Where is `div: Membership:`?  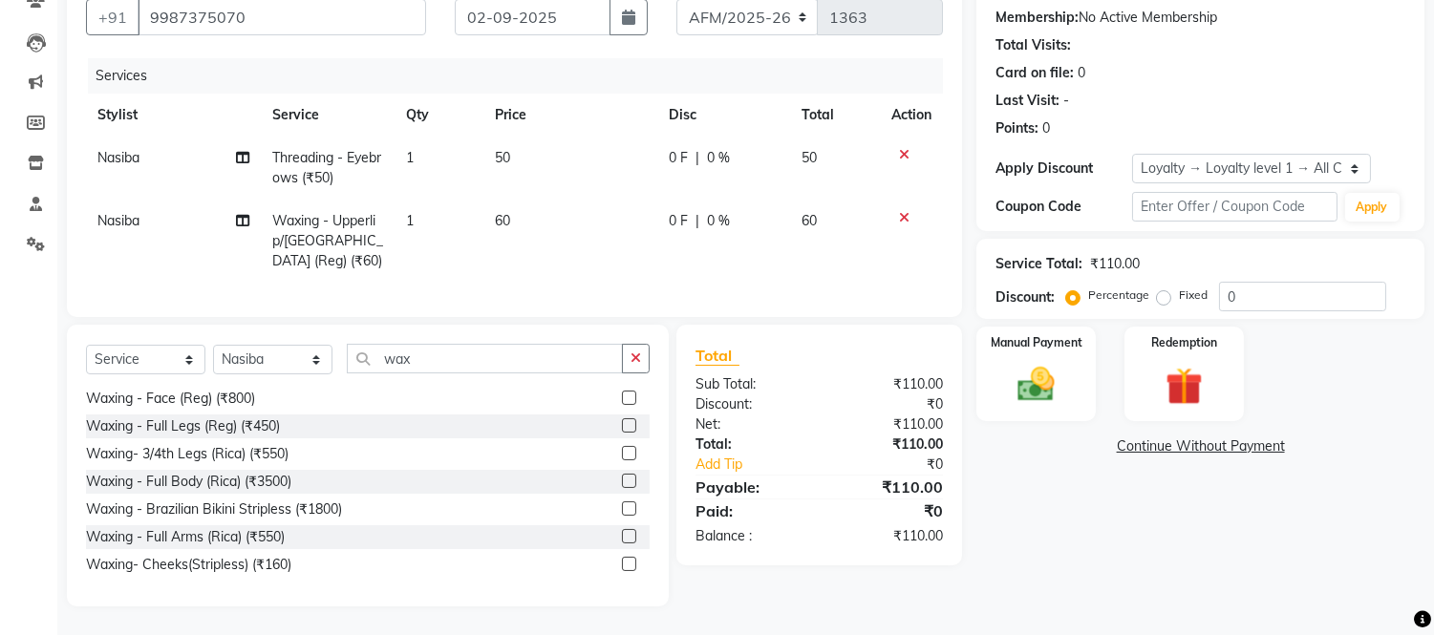 div: Membership: is located at coordinates (1036, 17).